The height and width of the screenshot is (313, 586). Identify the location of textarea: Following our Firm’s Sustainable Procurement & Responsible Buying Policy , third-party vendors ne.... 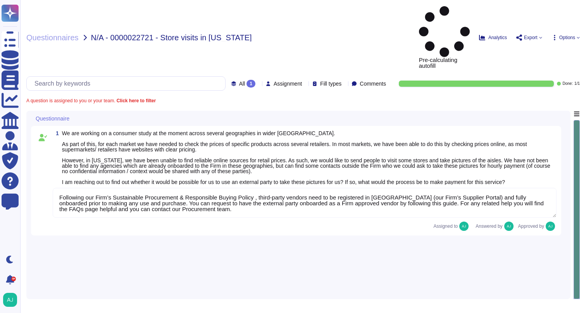
(304, 203).